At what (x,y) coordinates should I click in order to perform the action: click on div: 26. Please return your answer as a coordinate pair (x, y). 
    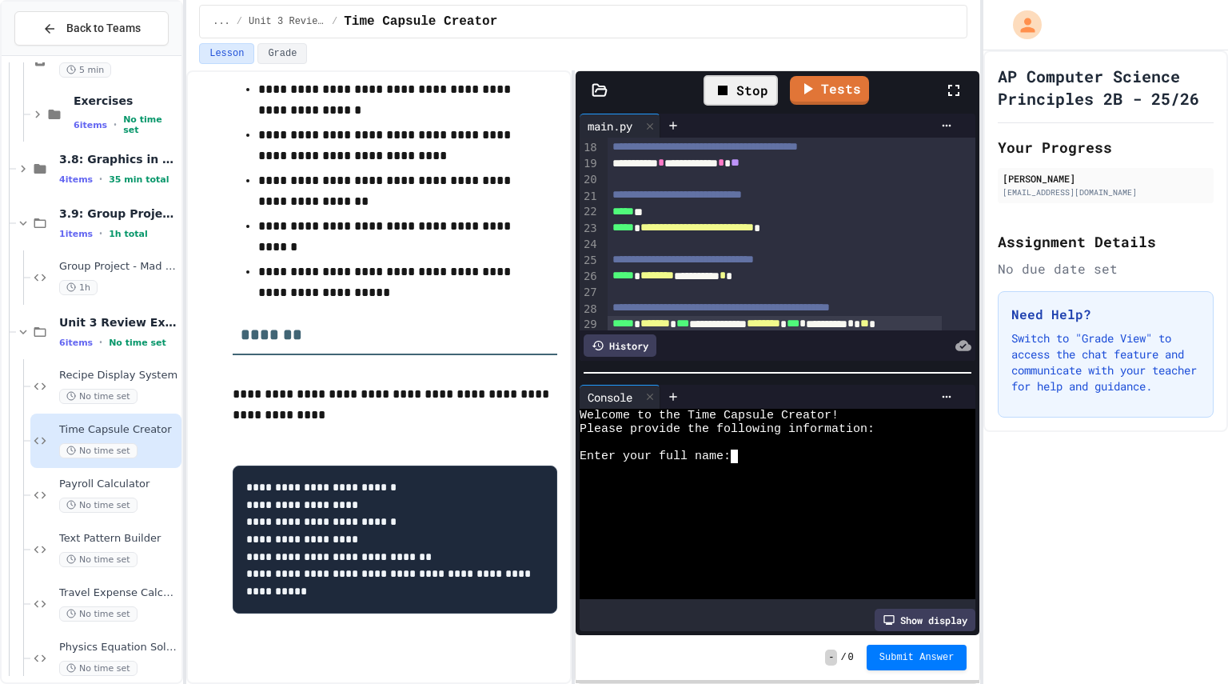
    Looking at the image, I should click on (589, 277).